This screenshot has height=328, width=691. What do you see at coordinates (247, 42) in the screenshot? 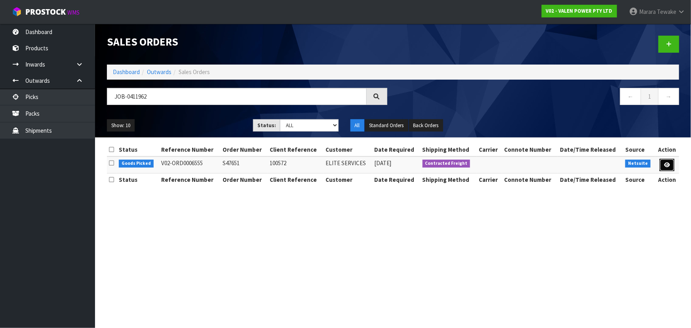
I see `h1: Sales Orders` at bounding box center [247, 42].